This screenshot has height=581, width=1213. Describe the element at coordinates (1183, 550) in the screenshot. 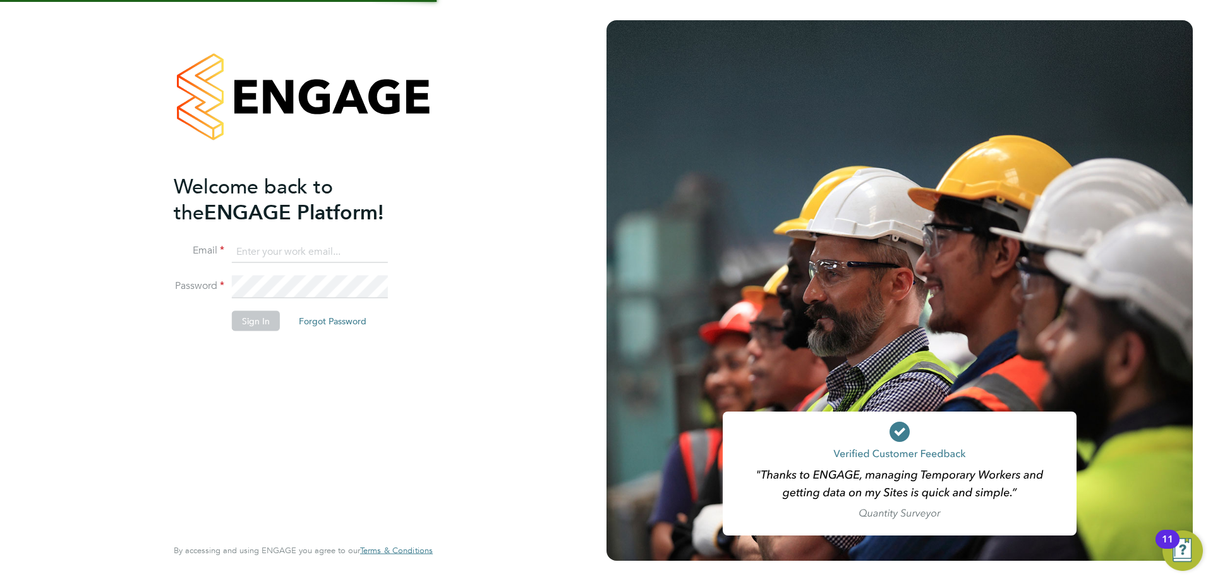

I see `button: Open Resource Center, 11 new notifications` at that location.